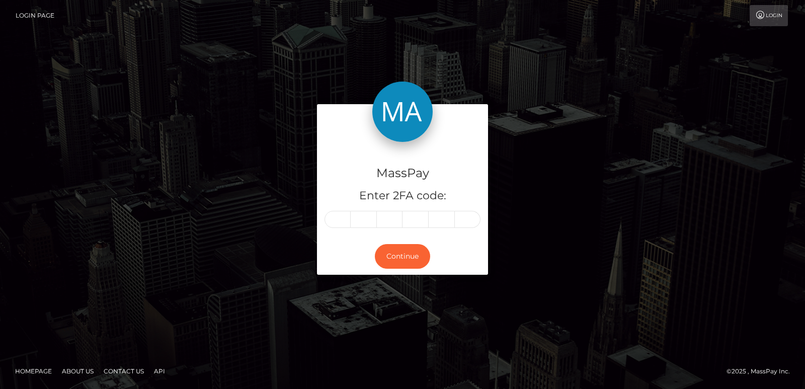 This screenshot has height=389, width=805. Describe the element at coordinates (124, 371) in the screenshot. I see `a: Contact Us` at that location.